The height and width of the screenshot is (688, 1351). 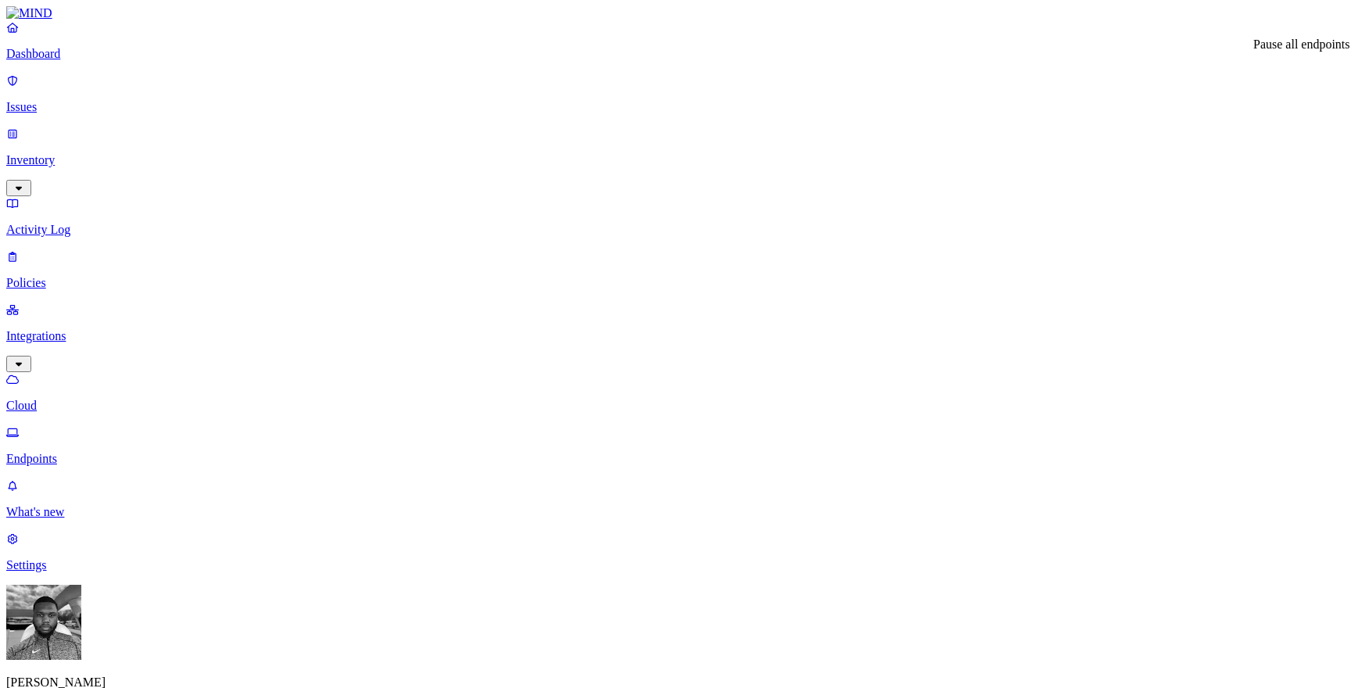 What do you see at coordinates (676, 217) in the screenshot?
I see `a: Activity Log` at bounding box center [676, 217].